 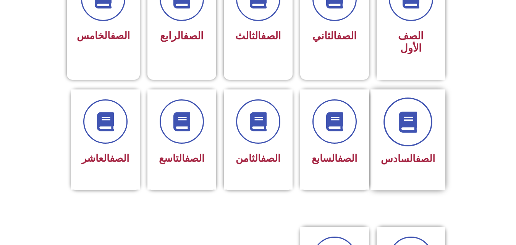 I want to click on span: التاسع, so click(x=181, y=158).